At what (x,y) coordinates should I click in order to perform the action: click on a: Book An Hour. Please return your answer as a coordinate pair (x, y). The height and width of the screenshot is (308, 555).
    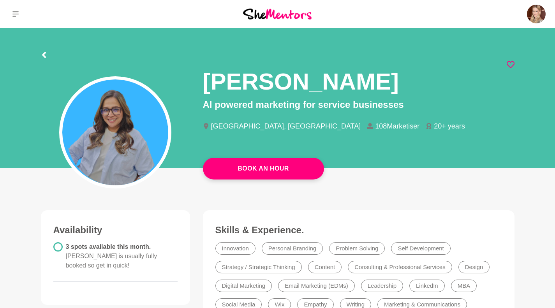
    Looking at the image, I should click on (263, 169).